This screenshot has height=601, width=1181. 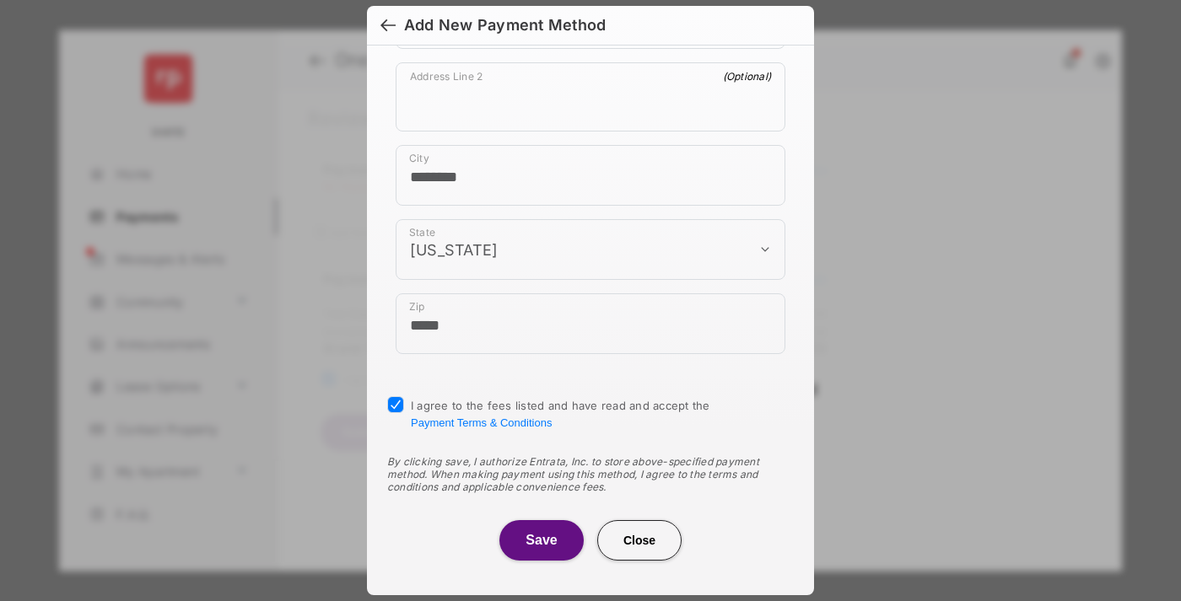 What do you see at coordinates (542, 541) in the screenshot?
I see `button: Save` at bounding box center [542, 541].